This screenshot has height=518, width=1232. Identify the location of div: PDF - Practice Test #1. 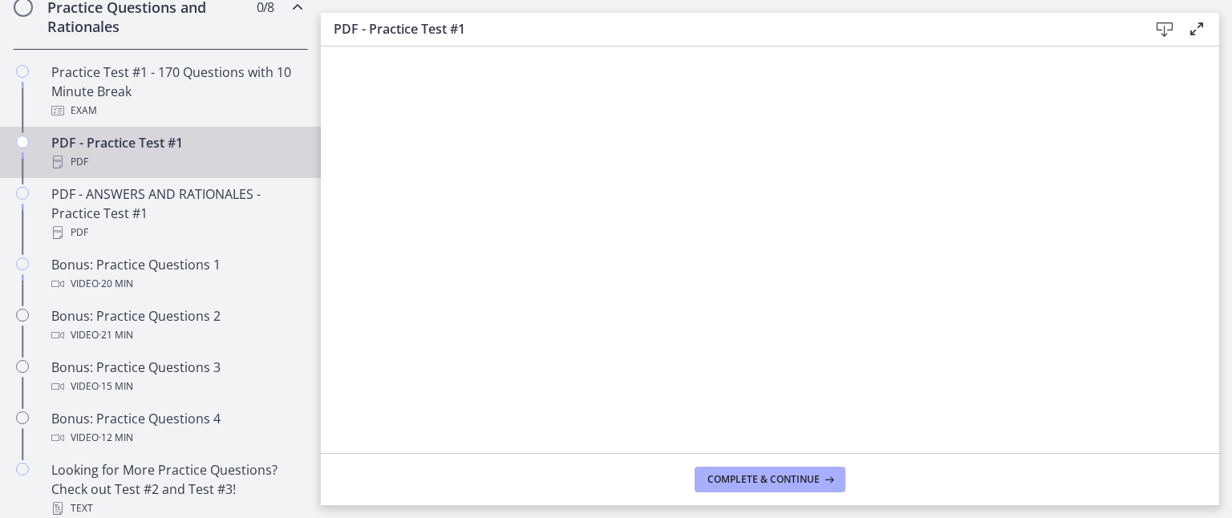
(176, 152).